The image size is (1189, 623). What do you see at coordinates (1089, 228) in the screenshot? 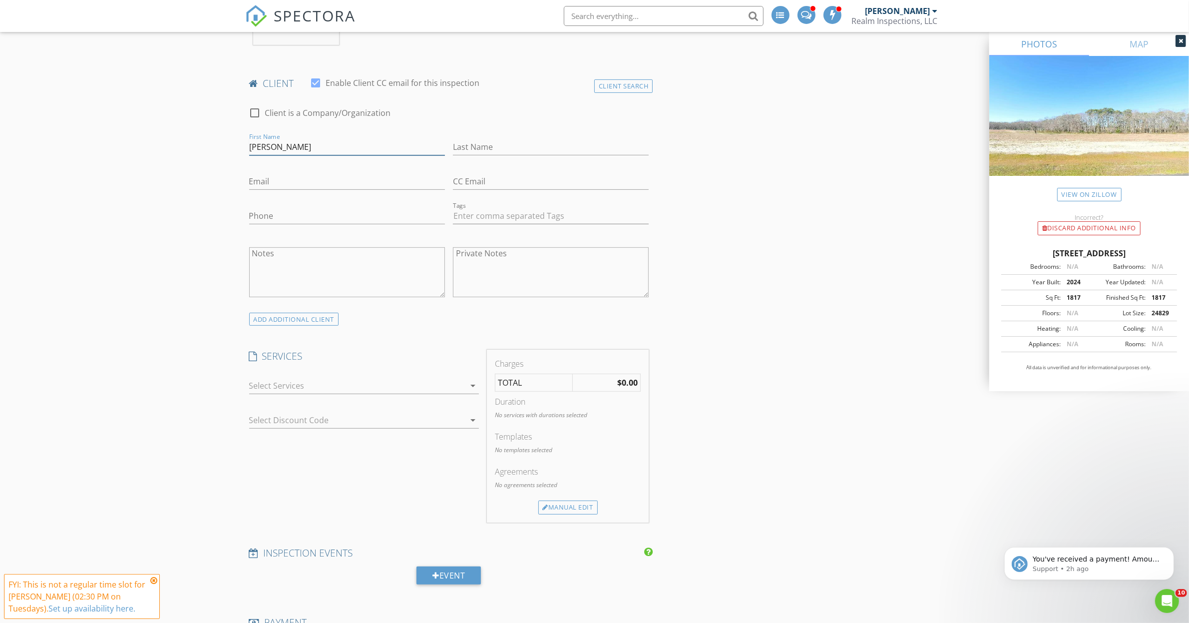
I see `div: Discard Additional info` at bounding box center [1089, 228].